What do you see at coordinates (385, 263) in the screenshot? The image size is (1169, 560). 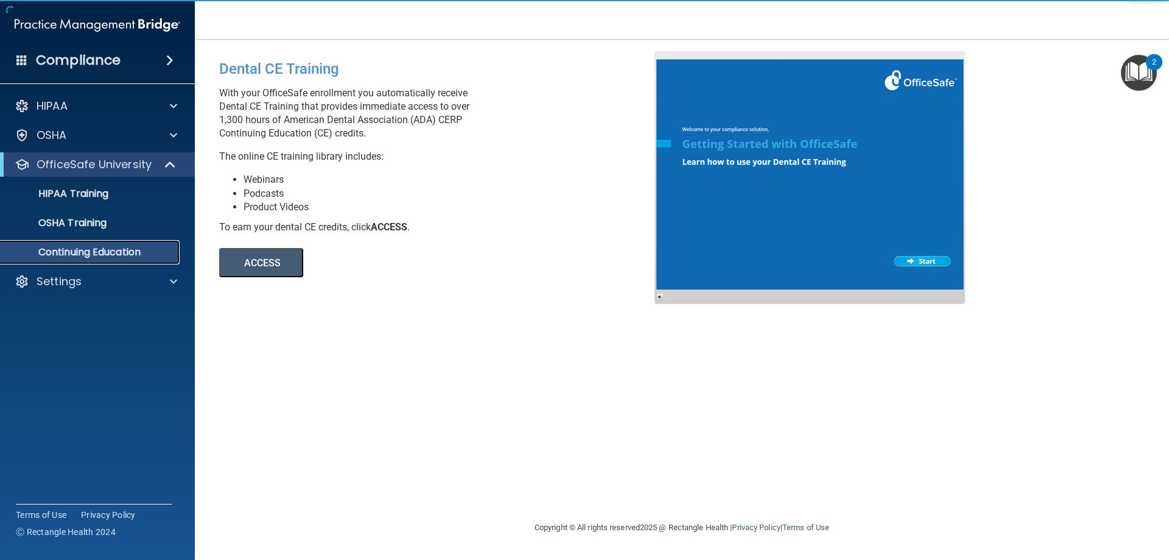 I see `a: ACCESS` at bounding box center [385, 263].